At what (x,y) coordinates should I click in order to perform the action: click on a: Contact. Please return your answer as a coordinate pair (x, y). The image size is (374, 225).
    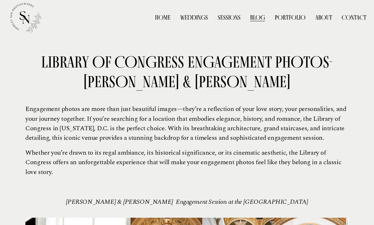
    Looking at the image, I should click on (354, 17).